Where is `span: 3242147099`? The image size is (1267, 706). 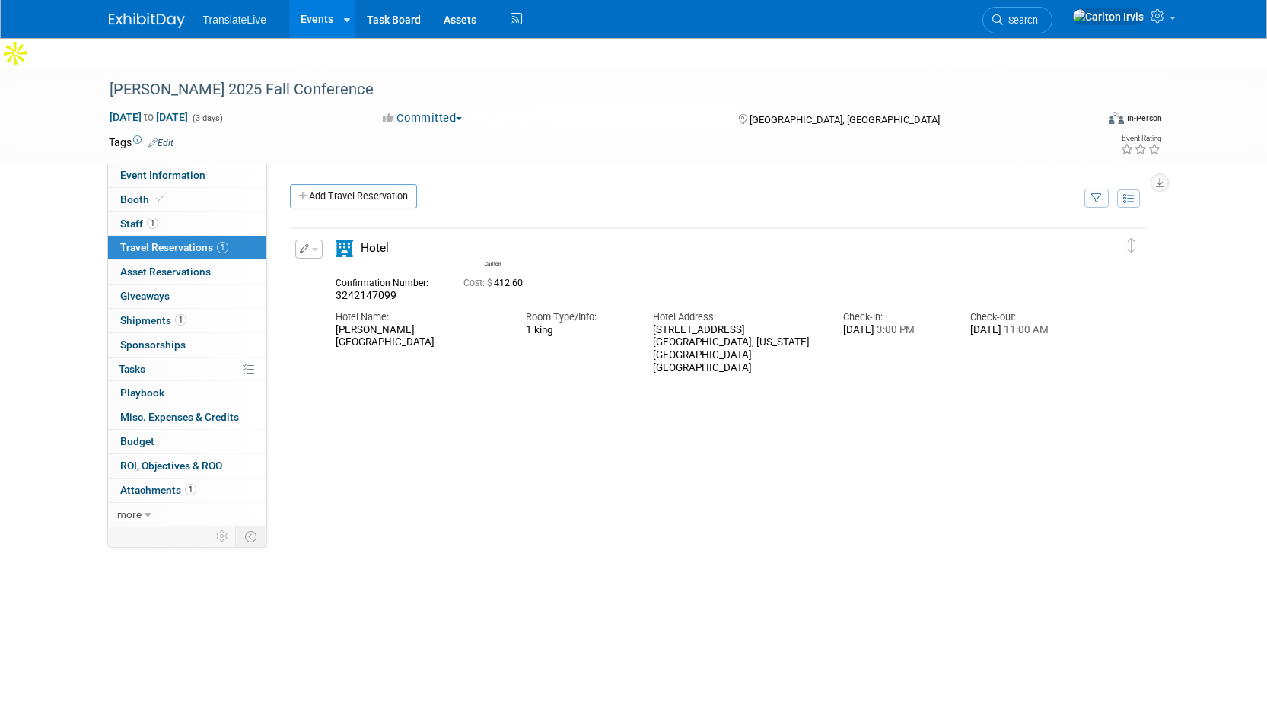 span: 3242147099 is located at coordinates (366, 295).